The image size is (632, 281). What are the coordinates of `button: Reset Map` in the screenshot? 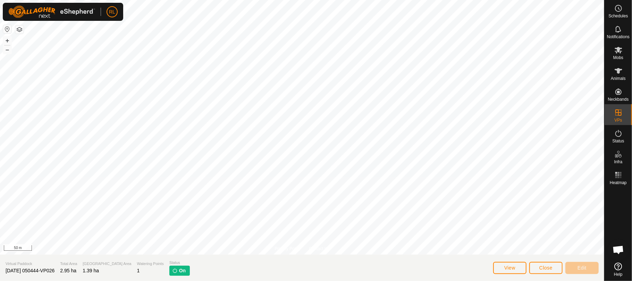 It's located at (7, 29).